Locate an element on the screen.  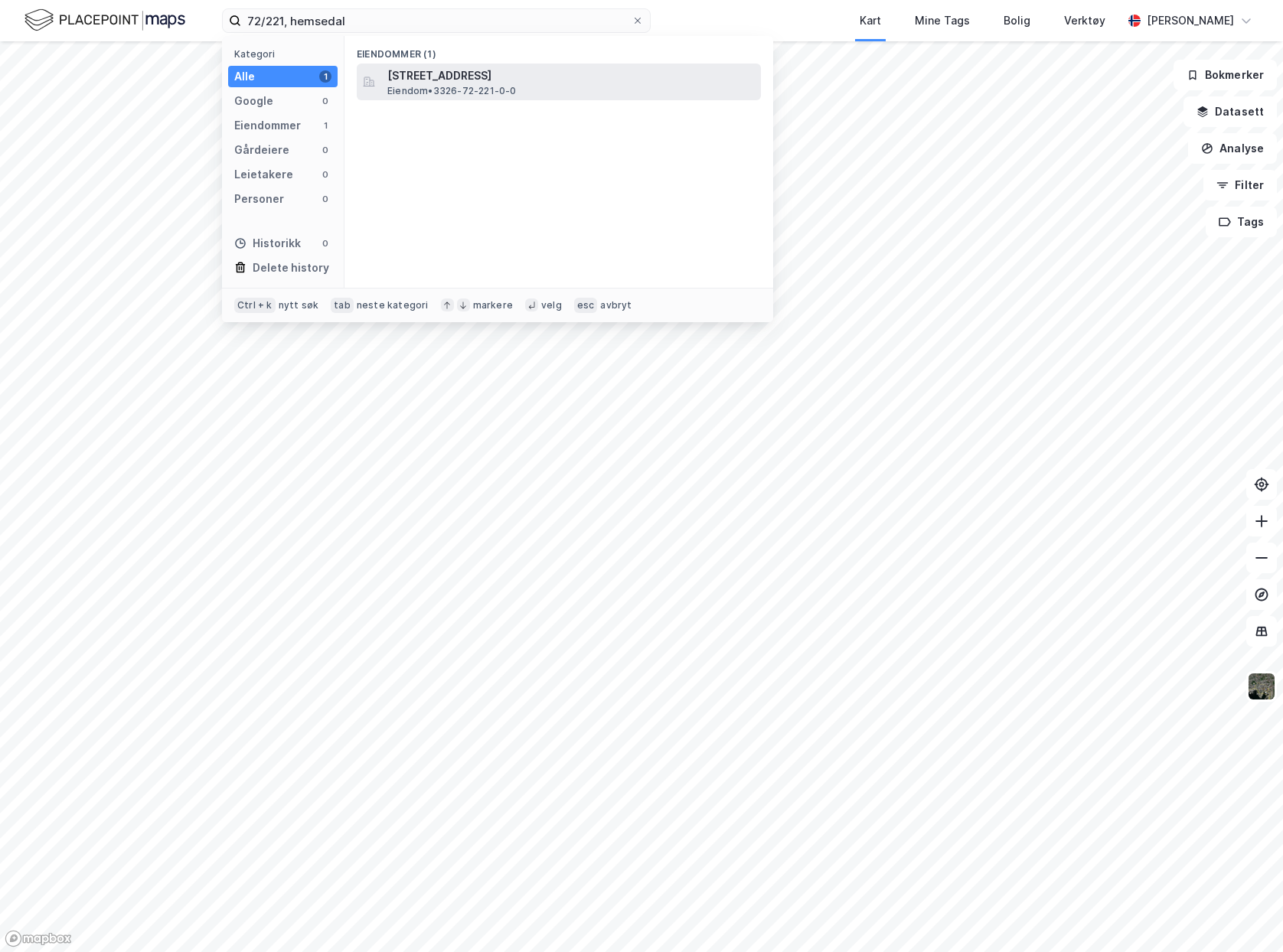
div: Google is located at coordinates (253, 101).